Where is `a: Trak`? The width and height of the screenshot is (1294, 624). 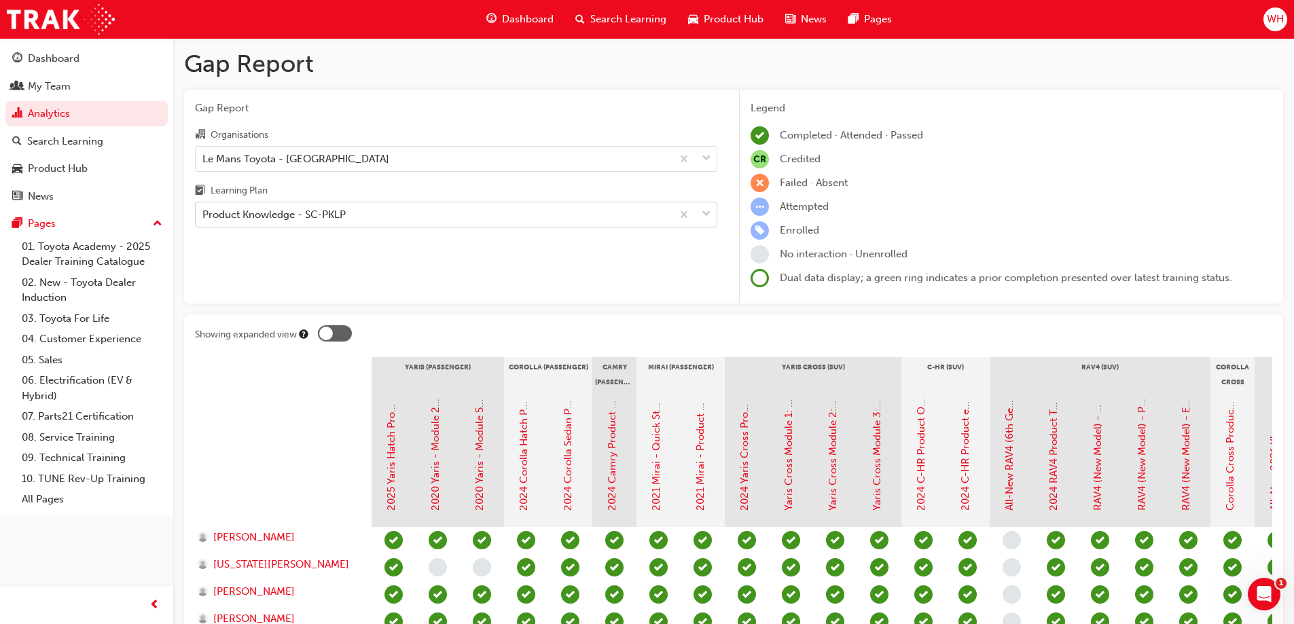 a: Trak is located at coordinates (60, 19).